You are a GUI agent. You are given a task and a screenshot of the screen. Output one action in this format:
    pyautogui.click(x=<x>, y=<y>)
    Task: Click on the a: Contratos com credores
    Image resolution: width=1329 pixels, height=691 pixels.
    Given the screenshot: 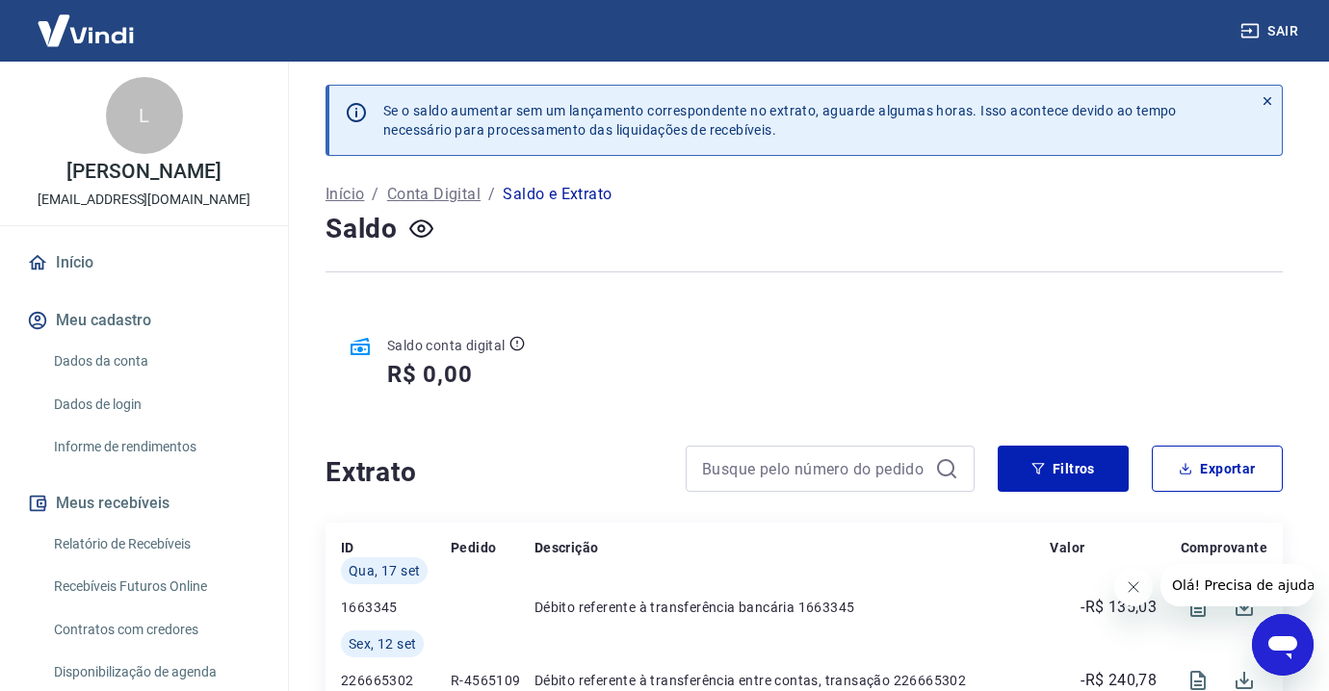 What is the action you would take?
    pyautogui.click(x=155, y=630)
    